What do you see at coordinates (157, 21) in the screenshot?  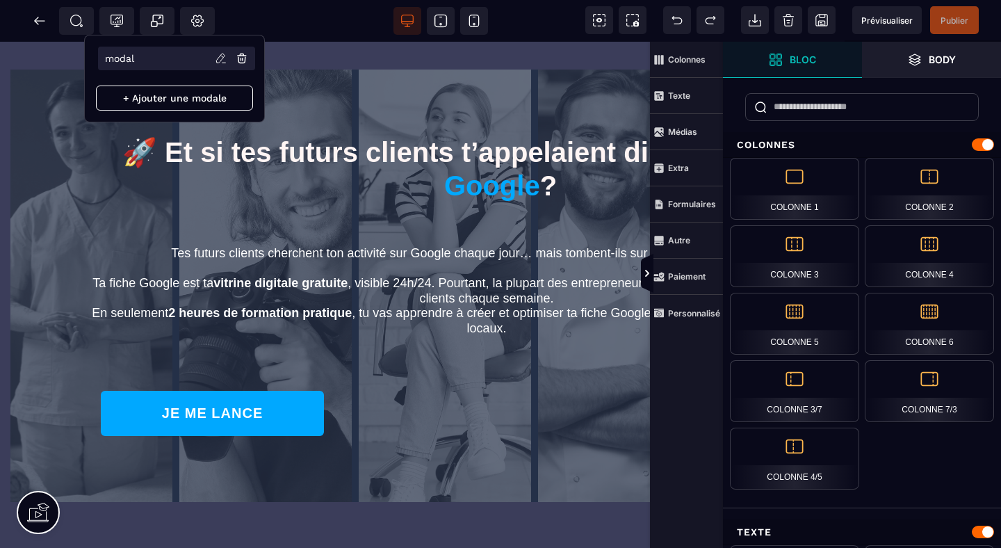 I see `span: Créer une alerte modale` at bounding box center [157, 21].